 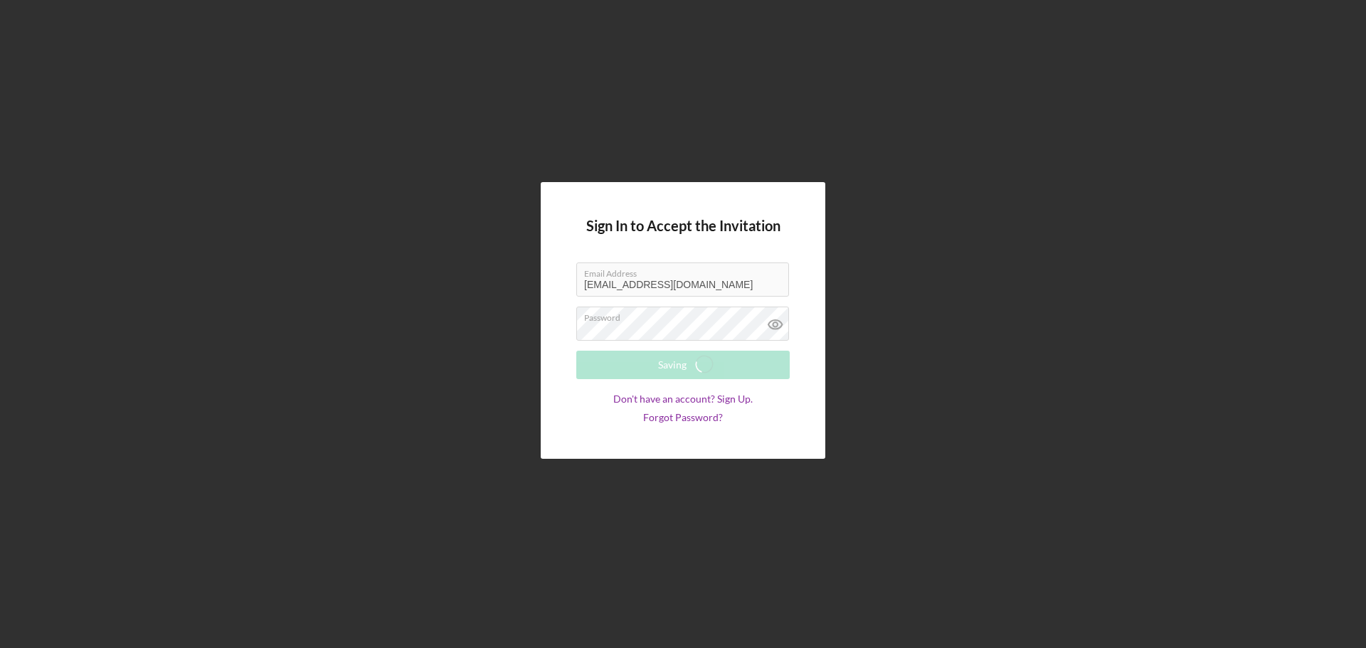 I want to click on a: Don't have an account? Sign Up., so click(x=683, y=399).